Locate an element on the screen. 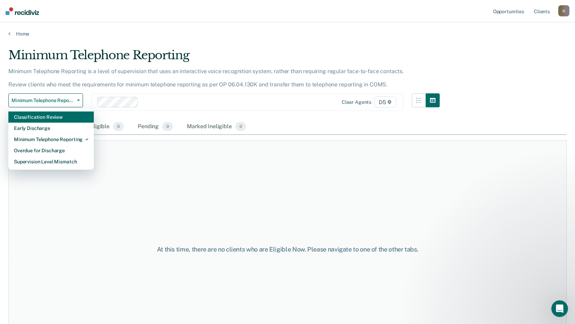 This screenshot has height=324, width=575. div: Pending0 is located at coordinates (155, 127).